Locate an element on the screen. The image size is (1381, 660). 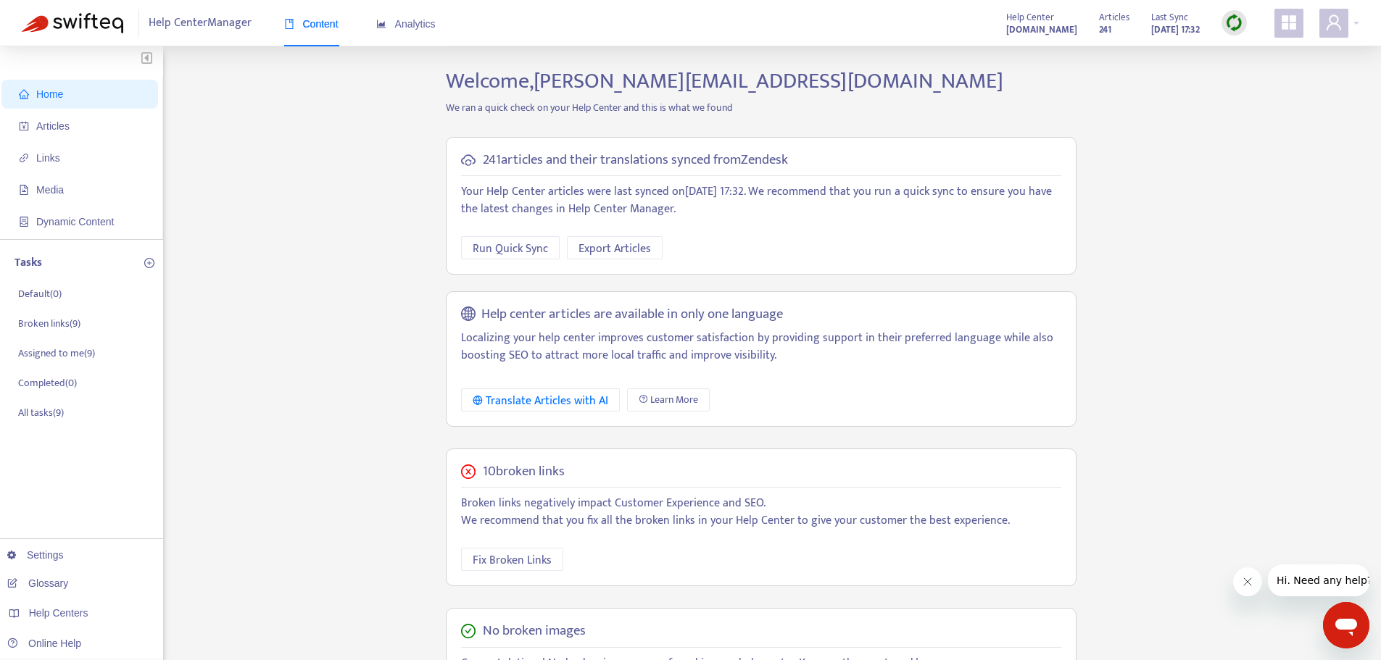
span: Dynamic Content is located at coordinates (75, 222).